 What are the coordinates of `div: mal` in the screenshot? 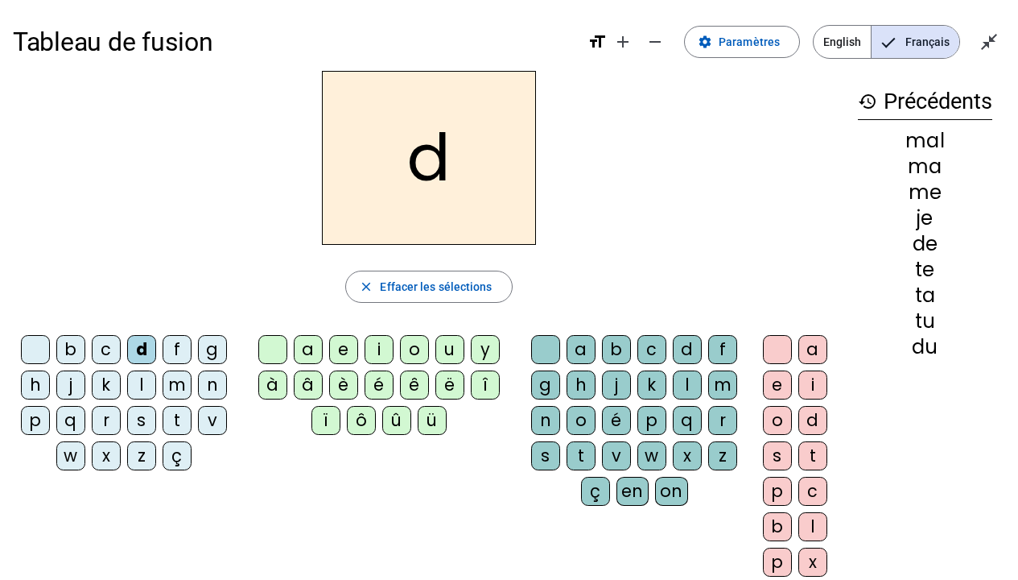 It's located at (925, 141).